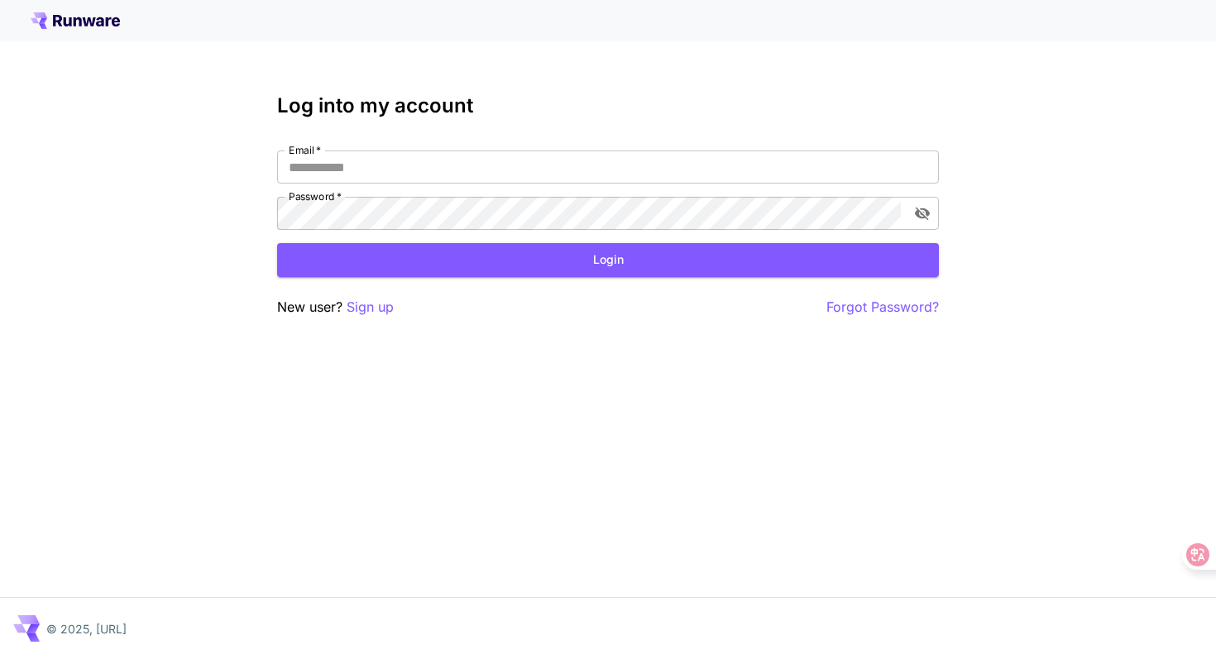  I want to click on button: Login, so click(608, 260).